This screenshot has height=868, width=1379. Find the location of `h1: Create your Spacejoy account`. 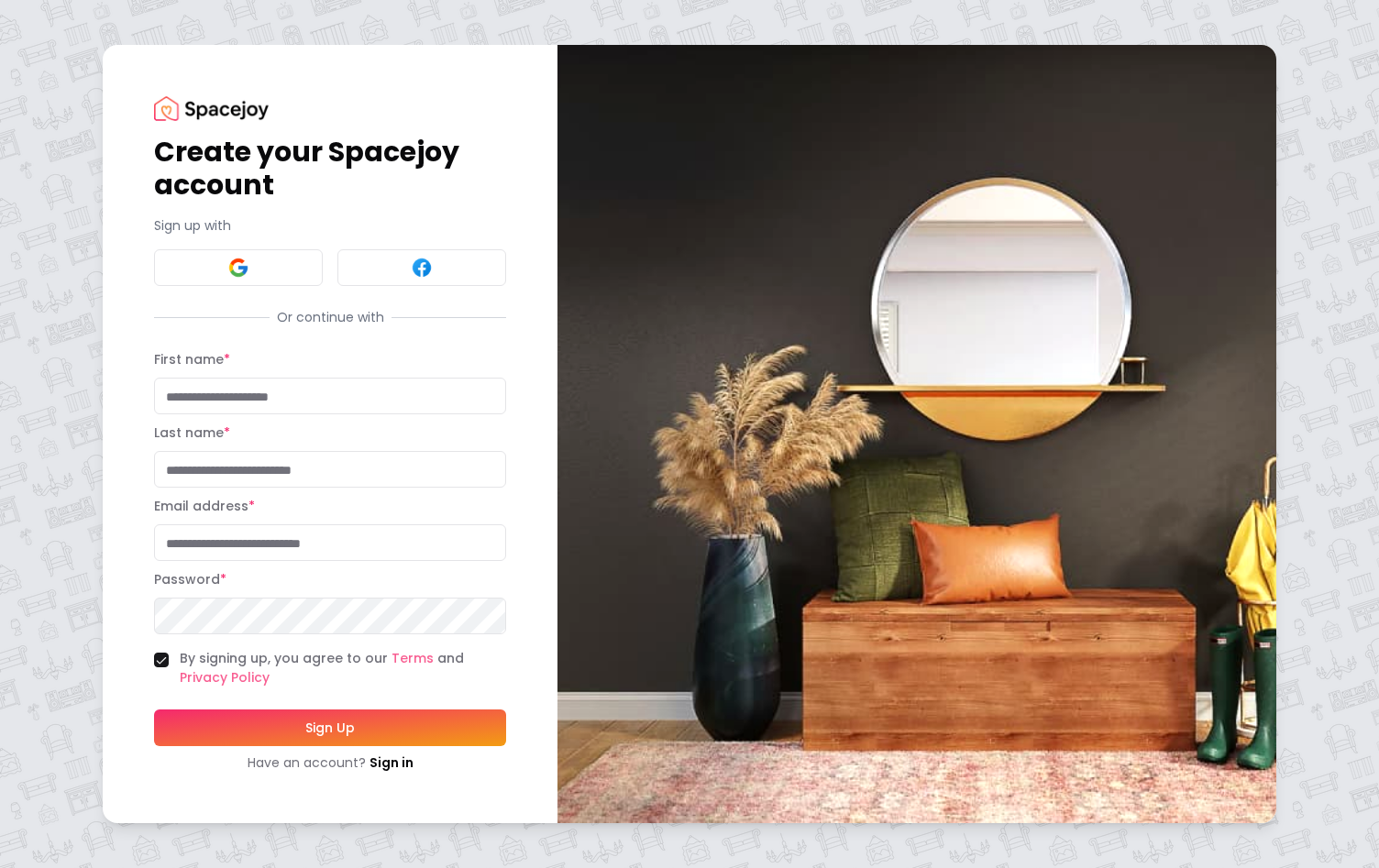

h1: Create your Spacejoy account is located at coordinates (330, 169).